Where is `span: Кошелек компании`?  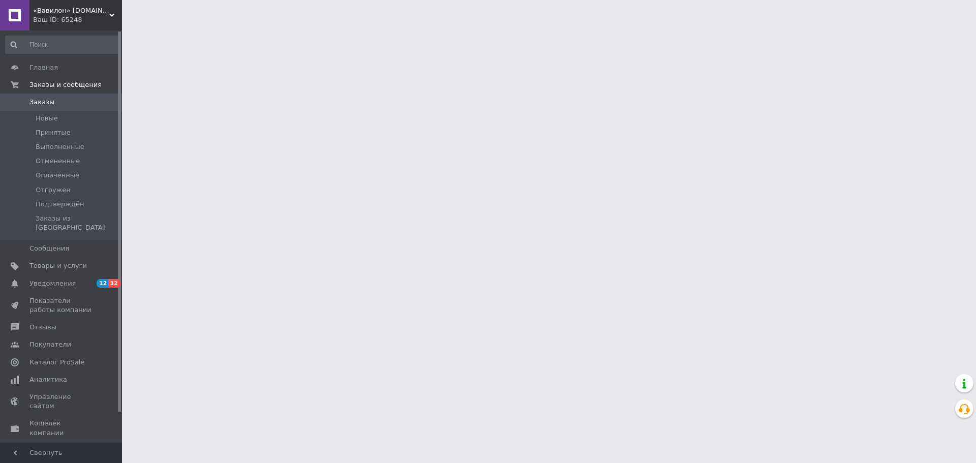
span: Кошелек компании is located at coordinates (61, 428).